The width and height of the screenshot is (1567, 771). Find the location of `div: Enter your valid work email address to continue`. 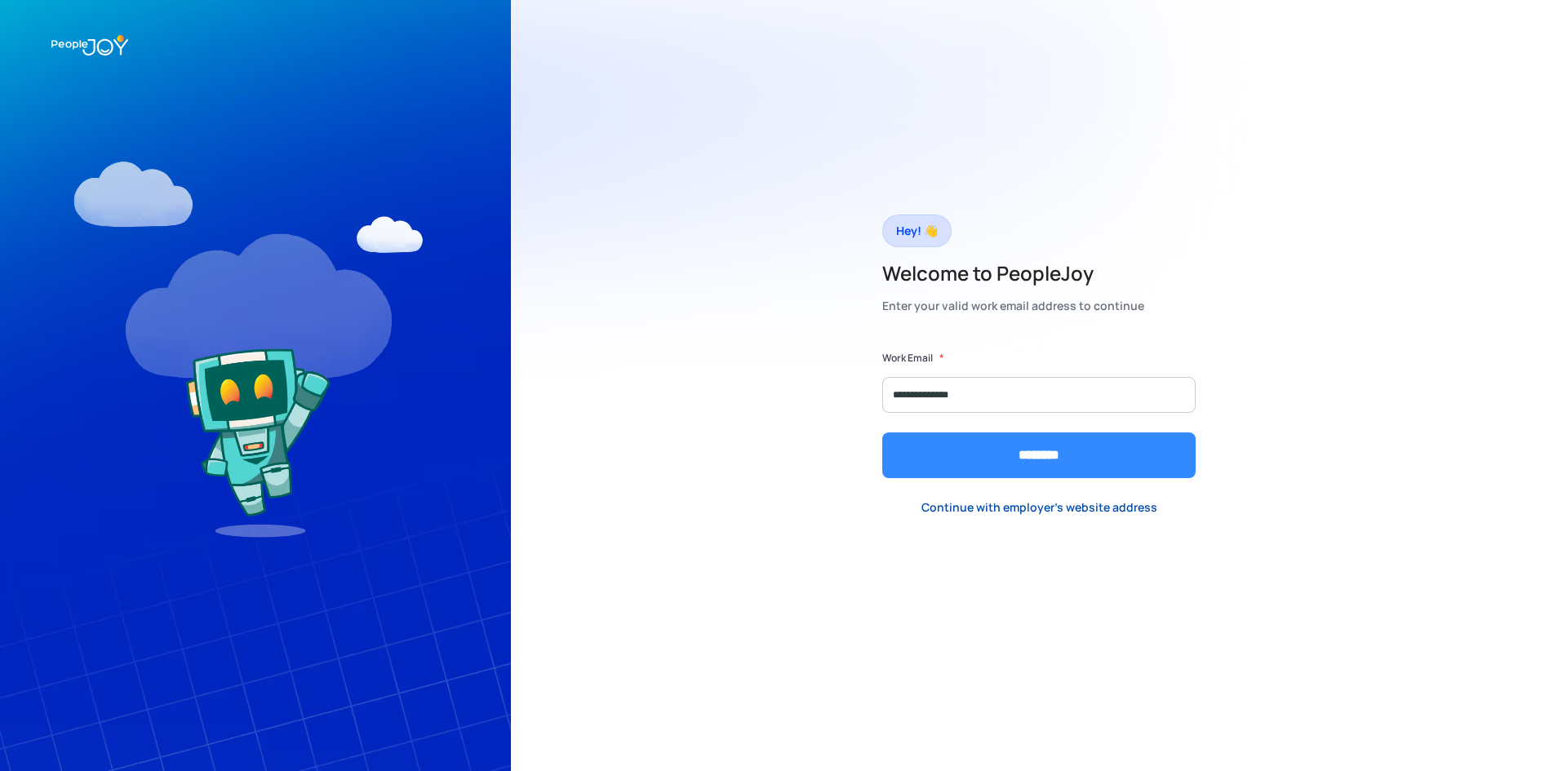

div: Enter your valid work email address to continue is located at coordinates (1013, 306).